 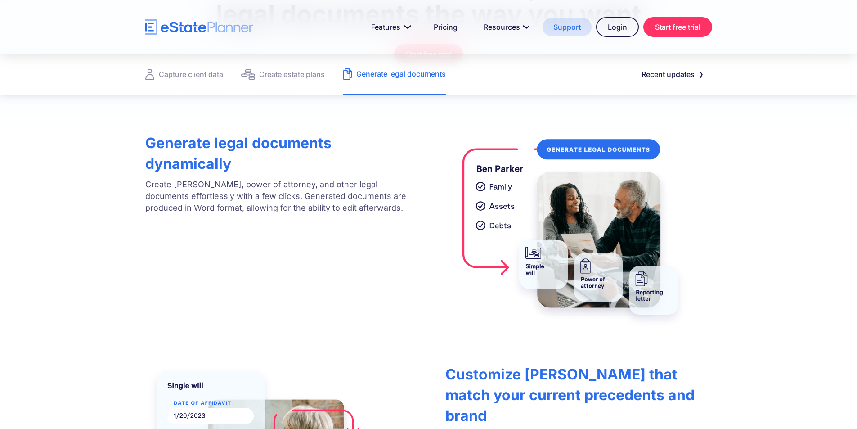 What do you see at coordinates (567, 27) in the screenshot?
I see `a: Support` at bounding box center [567, 27].